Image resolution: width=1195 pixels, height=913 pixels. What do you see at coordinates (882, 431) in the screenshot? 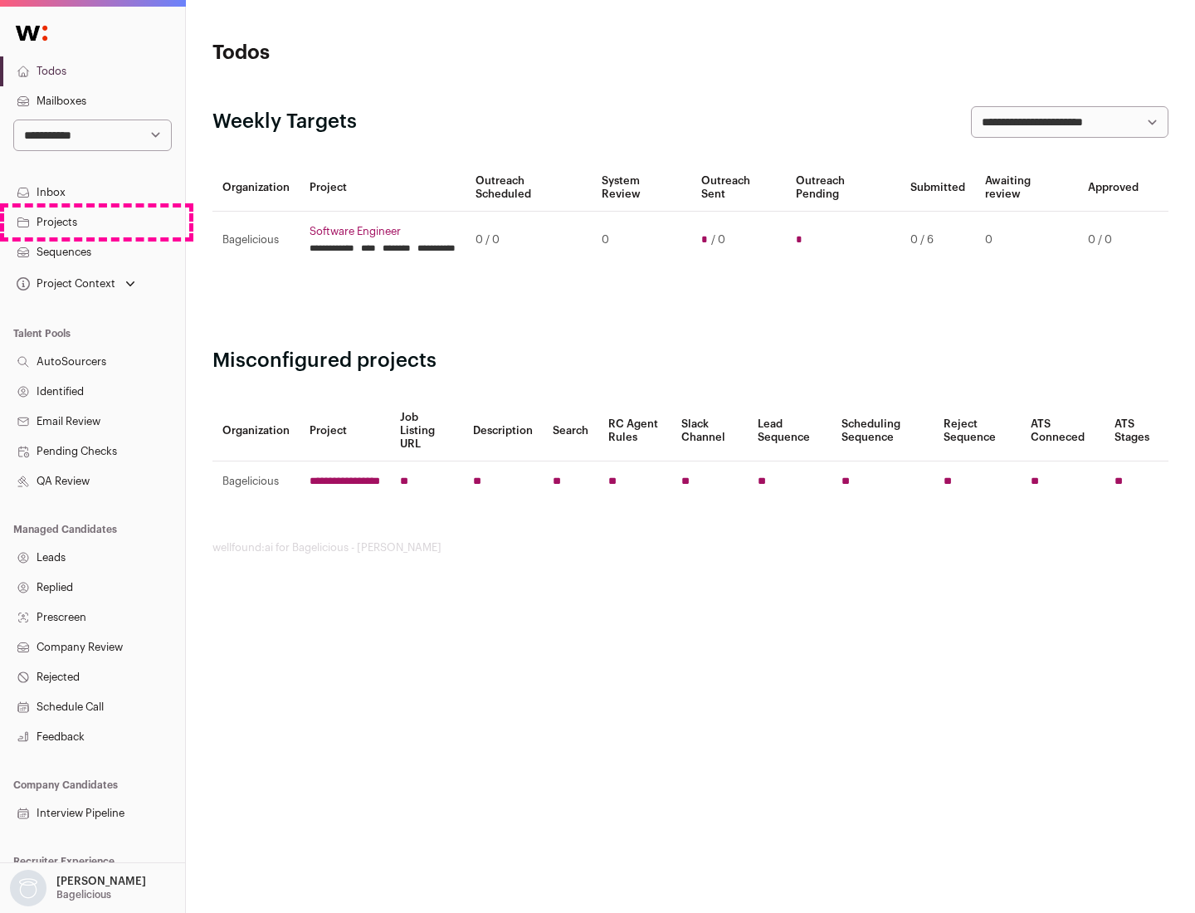
I see `th: Scheduling Sequence` at bounding box center [882, 431].